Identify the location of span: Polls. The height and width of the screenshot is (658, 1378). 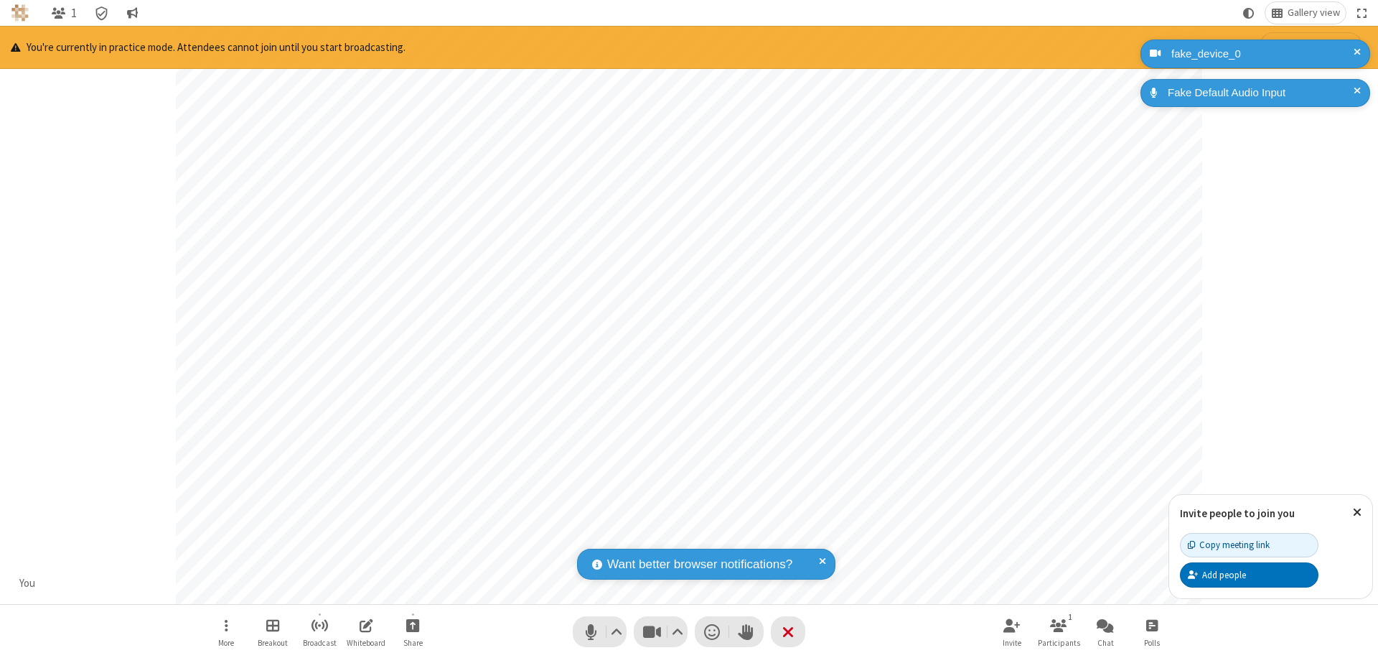
(1152, 642).